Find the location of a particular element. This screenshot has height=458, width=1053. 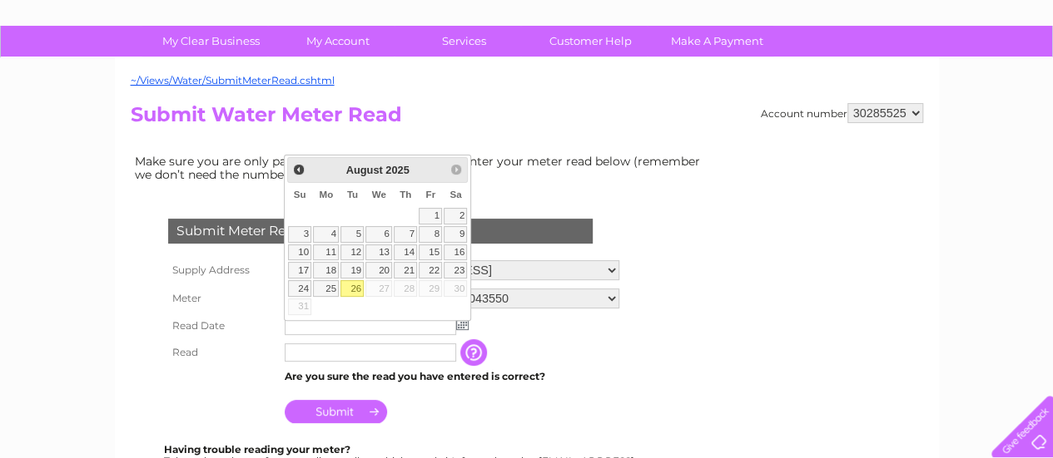

a: 8 is located at coordinates (430, 235).